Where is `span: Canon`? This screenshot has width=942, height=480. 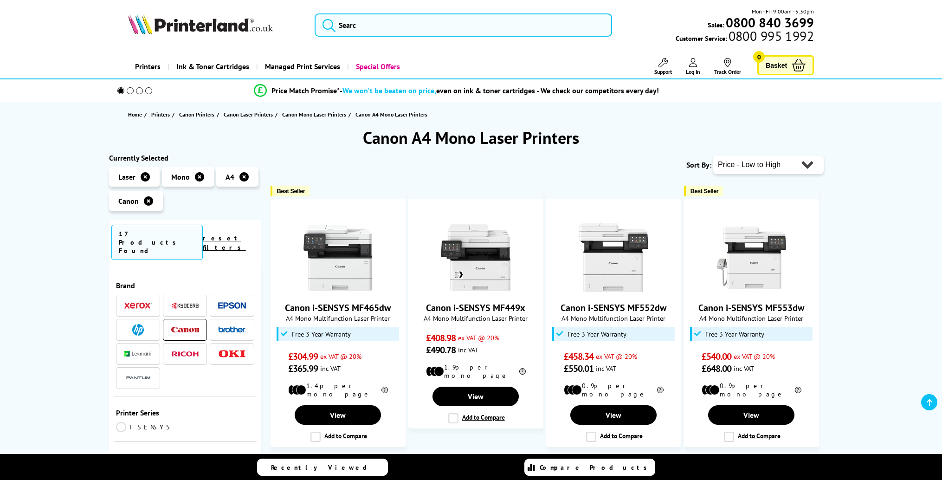
span: Canon is located at coordinates (129, 201).